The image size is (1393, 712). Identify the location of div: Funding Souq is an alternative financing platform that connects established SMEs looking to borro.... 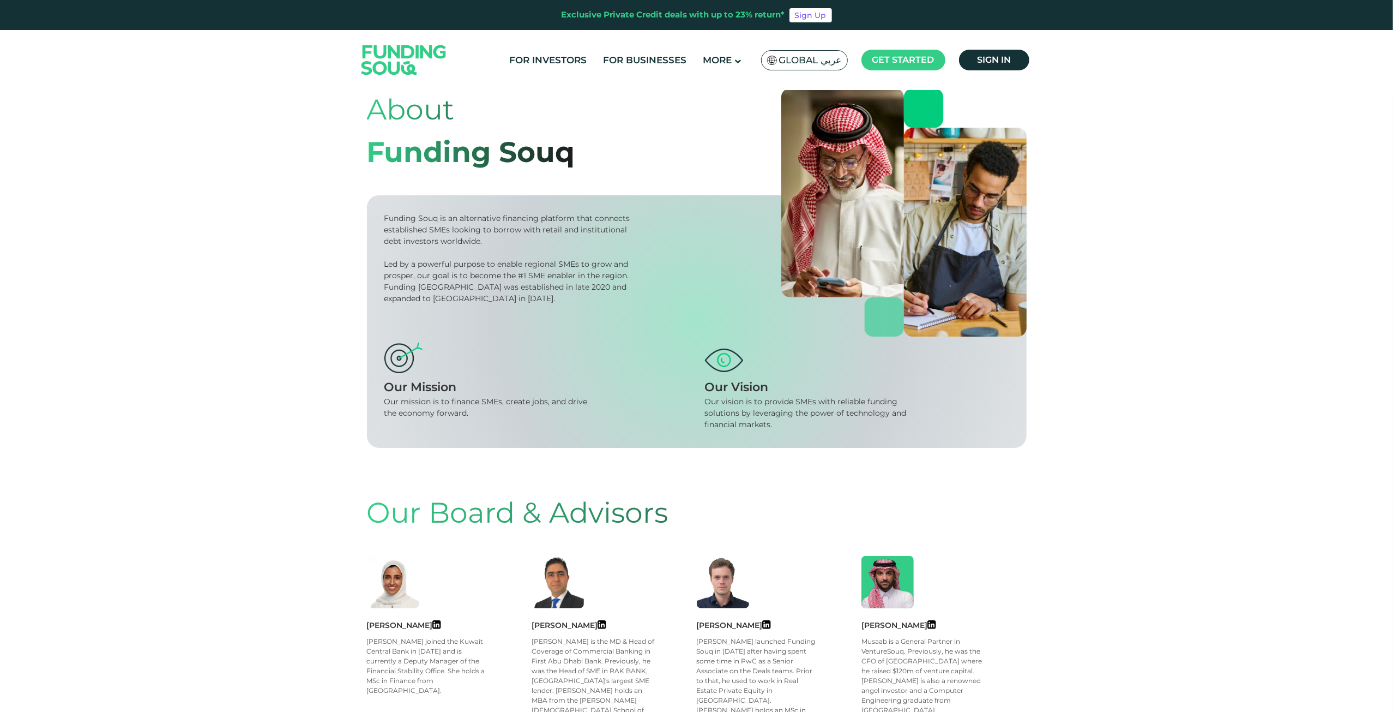
(509, 230).